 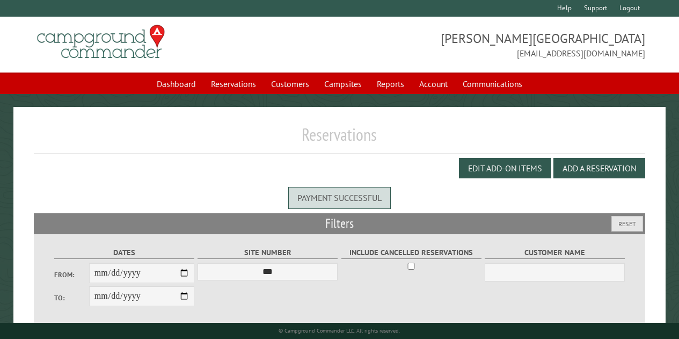 What do you see at coordinates (267, 252) in the screenshot?
I see `label: Site Number` at bounding box center [267, 252].